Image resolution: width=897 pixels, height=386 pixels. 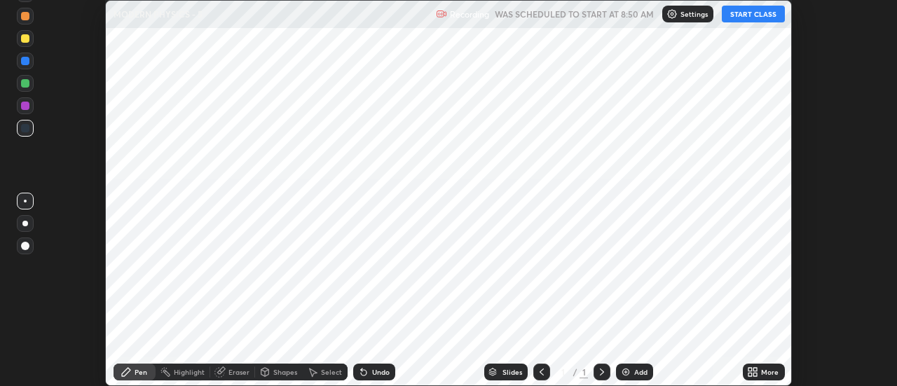 What do you see at coordinates (442, 14) in the screenshot?
I see `img: recording.375f2c34.svg` at bounding box center [442, 14].